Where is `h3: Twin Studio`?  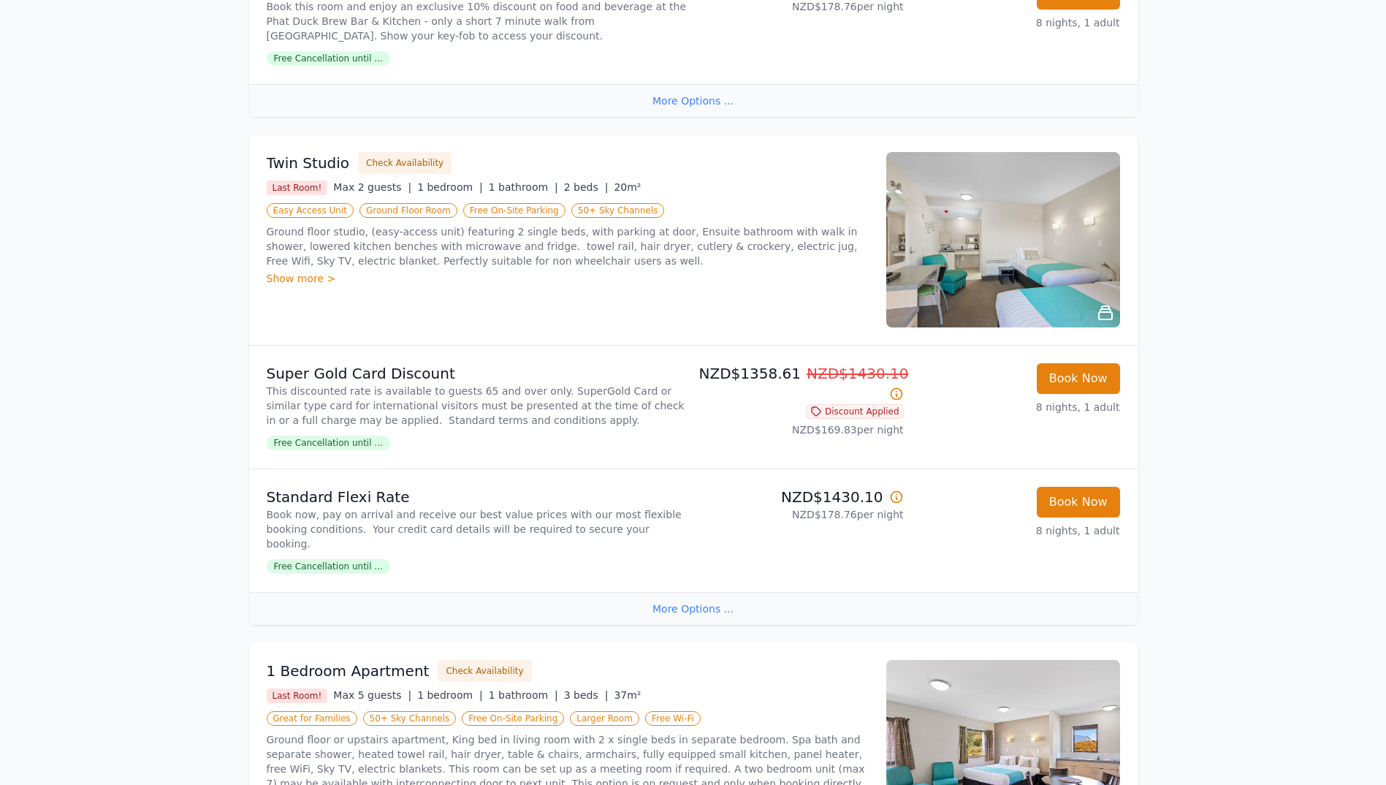
h3: Twin Studio is located at coordinates (308, 163).